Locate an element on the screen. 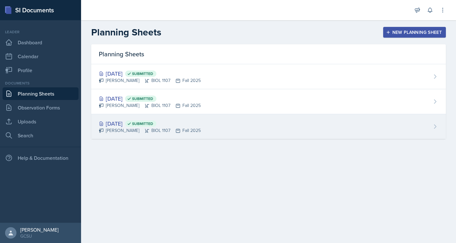 The image size is (456, 243). a: Search is located at coordinates (41, 136).